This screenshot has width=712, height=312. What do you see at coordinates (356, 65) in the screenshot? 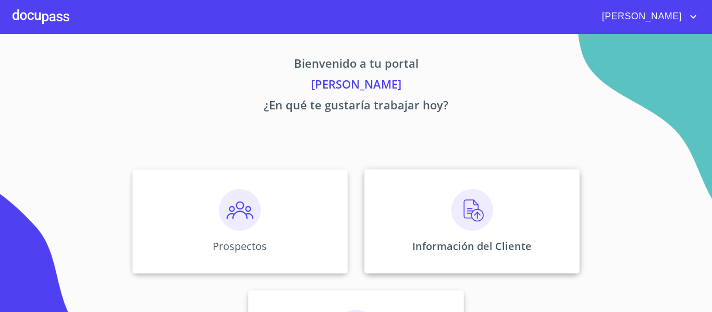
I see `p: Bienvenido a tu portal` at bounding box center [356, 65].